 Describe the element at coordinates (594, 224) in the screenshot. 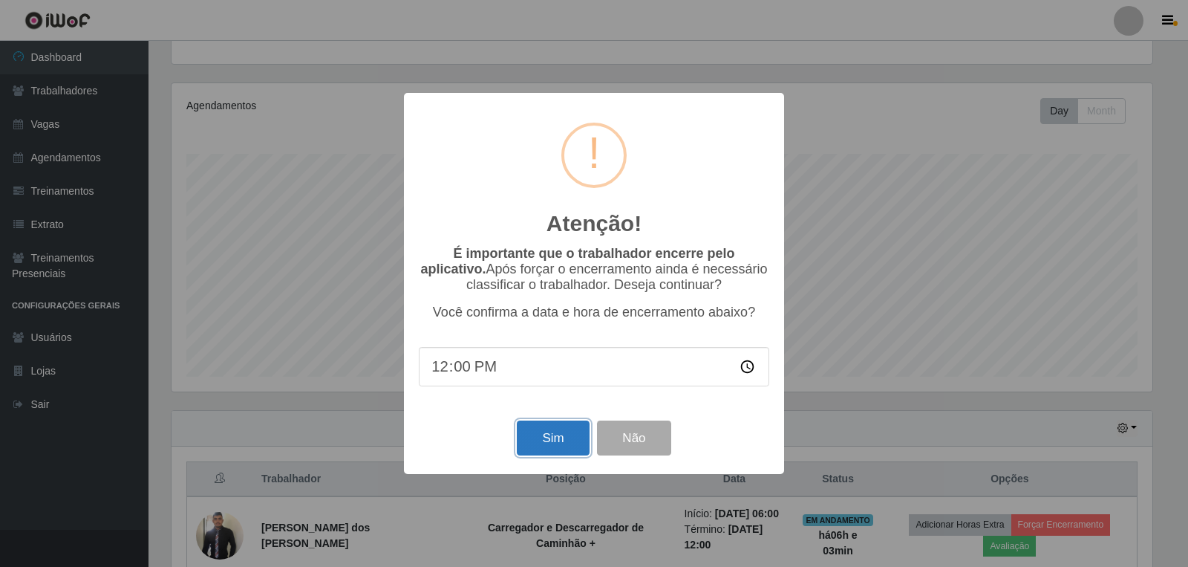

I see `h2: Atenção!` at that location.